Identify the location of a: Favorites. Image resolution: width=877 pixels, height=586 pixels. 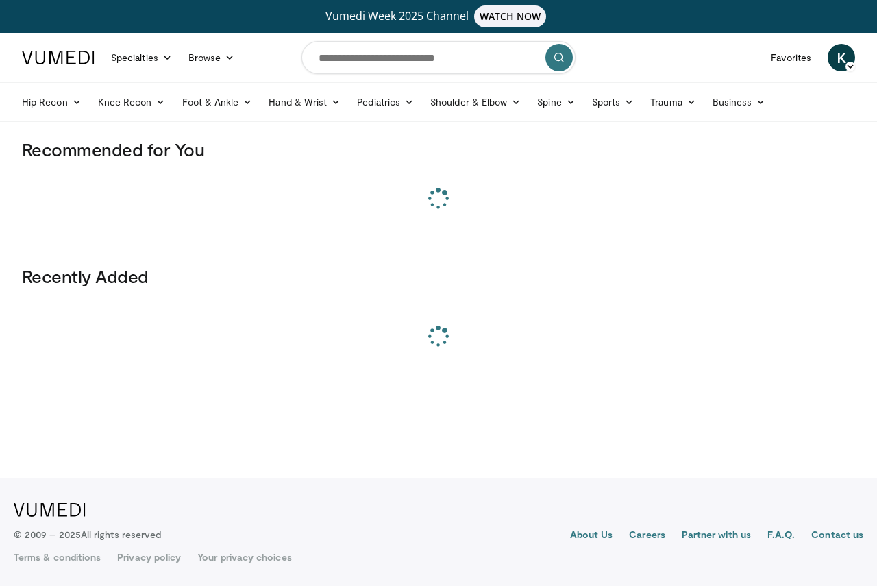
(791, 58).